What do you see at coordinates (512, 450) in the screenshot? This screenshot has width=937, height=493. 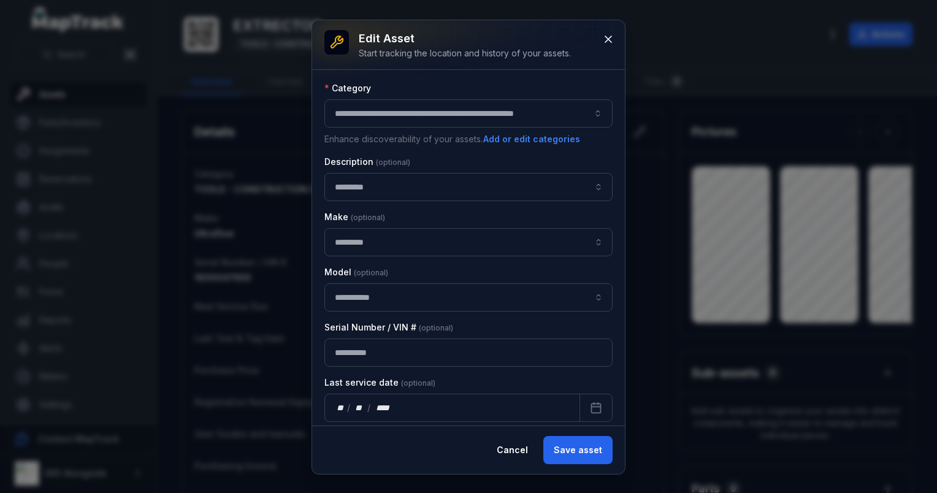 I see `button: Cancel` at bounding box center [512, 450].